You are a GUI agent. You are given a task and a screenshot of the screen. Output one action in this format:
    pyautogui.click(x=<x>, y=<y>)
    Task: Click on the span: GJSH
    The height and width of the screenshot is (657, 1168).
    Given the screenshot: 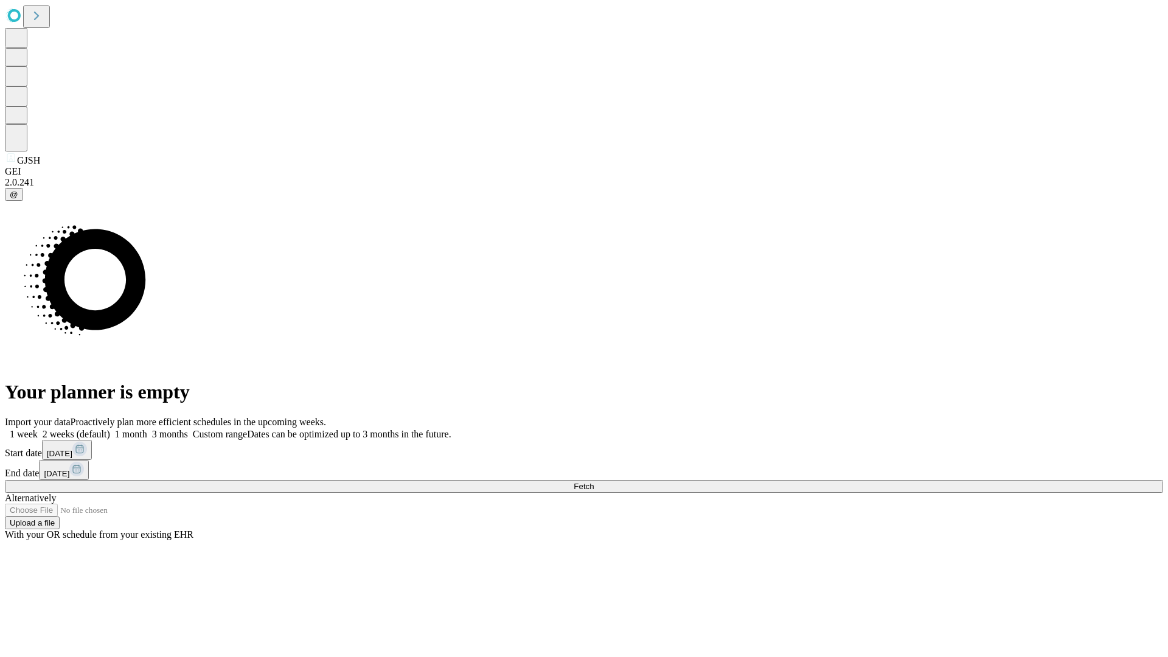 What is the action you would take?
    pyautogui.click(x=29, y=160)
    